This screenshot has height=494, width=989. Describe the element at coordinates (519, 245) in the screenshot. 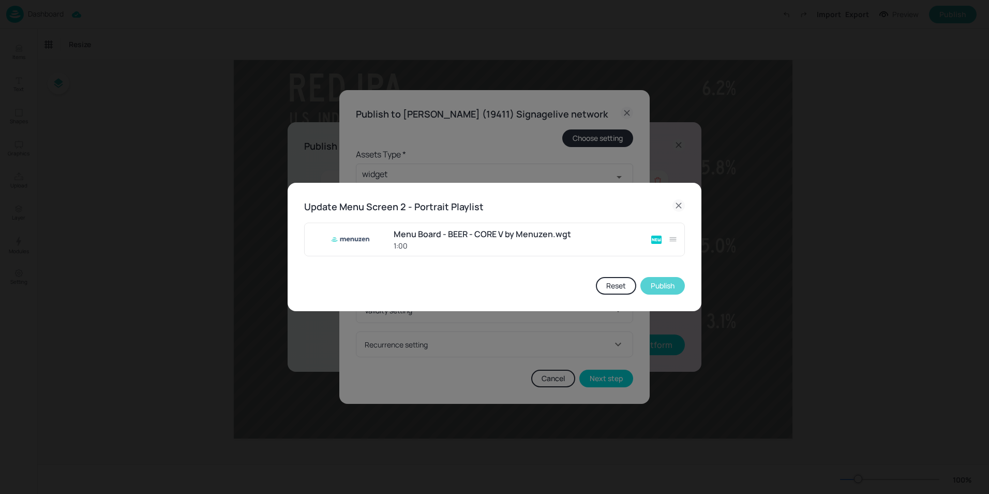

I see `div: 1:00` at that location.